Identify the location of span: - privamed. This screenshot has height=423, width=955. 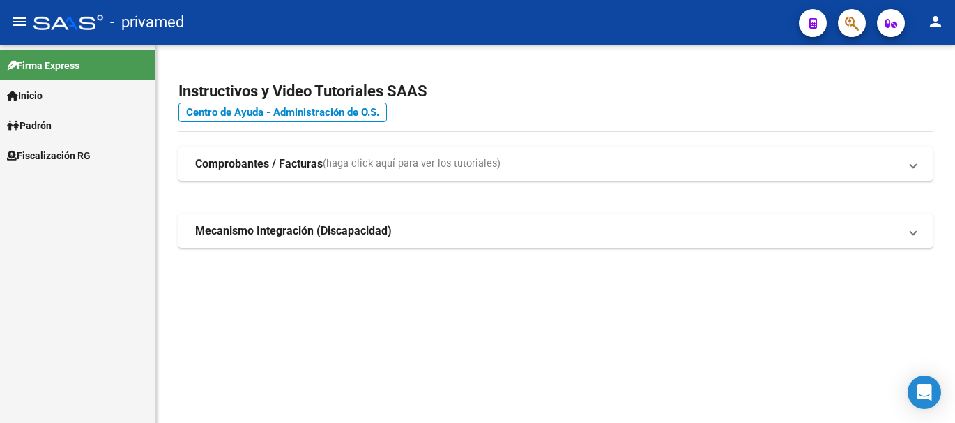
(147, 22).